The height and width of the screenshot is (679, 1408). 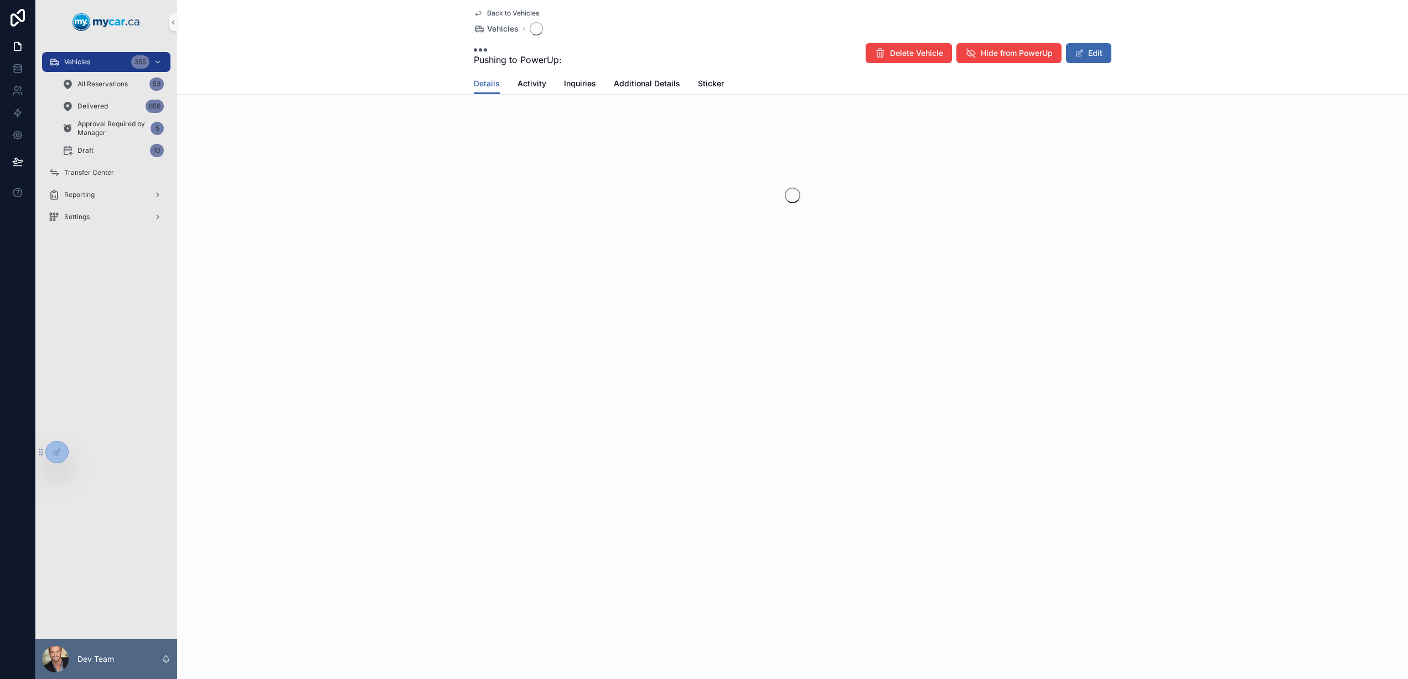 I want to click on div: 5, so click(x=157, y=128).